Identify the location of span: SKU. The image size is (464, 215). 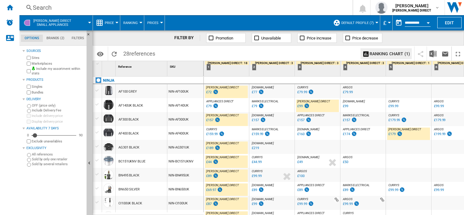
(173, 67).